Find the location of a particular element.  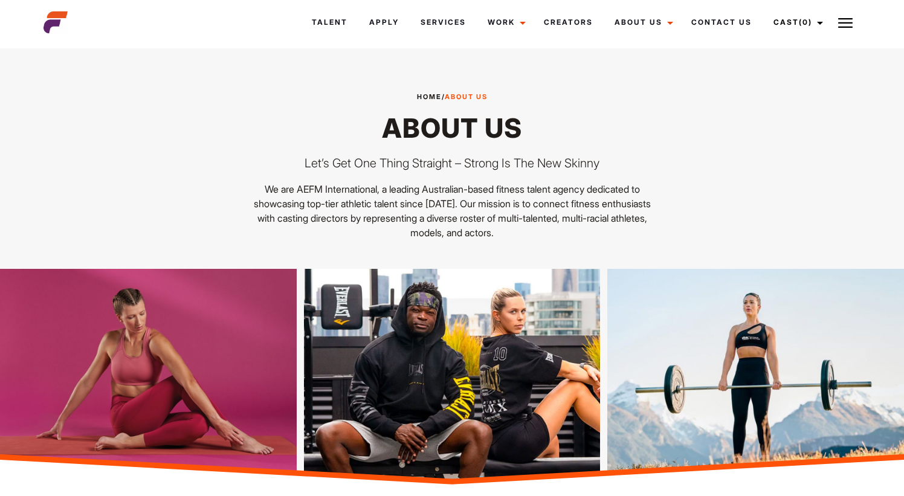

p: Let’s Get One Thing Straight – Strong Is The New Skinny is located at coordinates (452, 163).